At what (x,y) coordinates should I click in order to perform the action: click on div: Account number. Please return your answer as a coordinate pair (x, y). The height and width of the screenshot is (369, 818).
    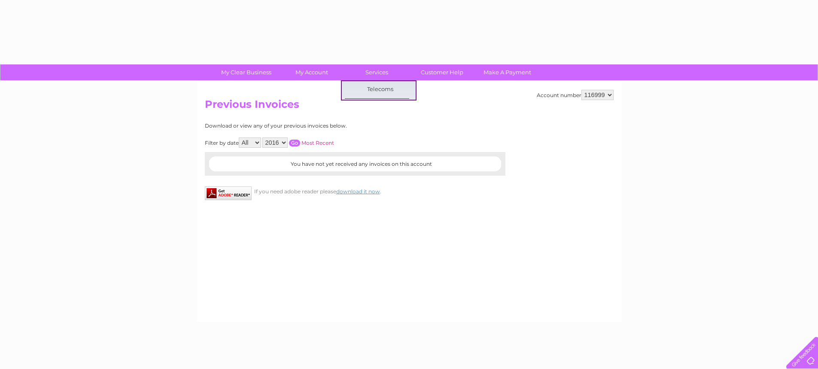
    Looking at the image, I should click on (575, 95).